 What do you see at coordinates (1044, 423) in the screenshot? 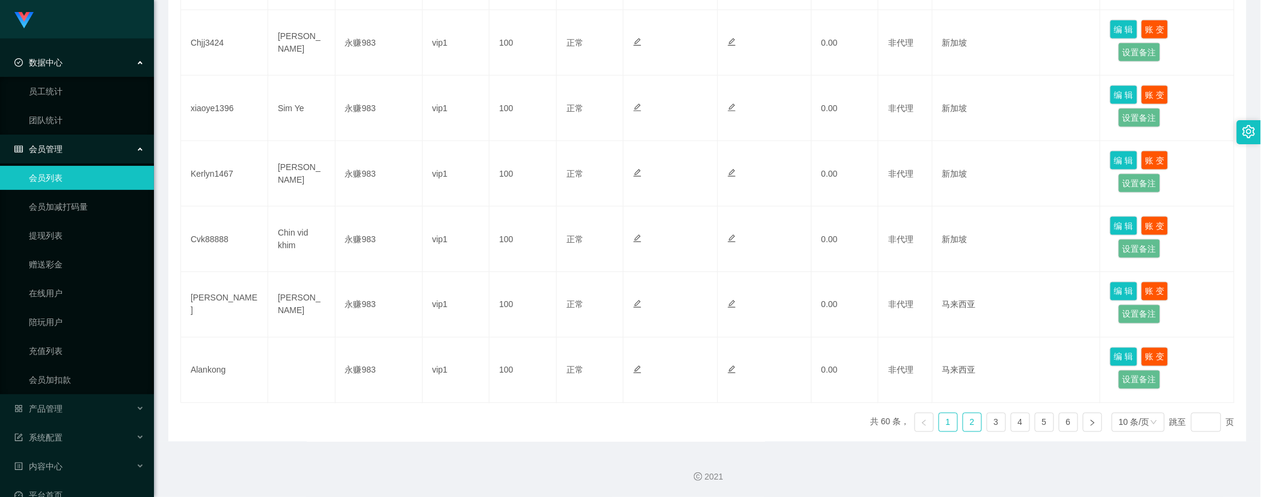
I see `li: 5` at bounding box center [1044, 423].